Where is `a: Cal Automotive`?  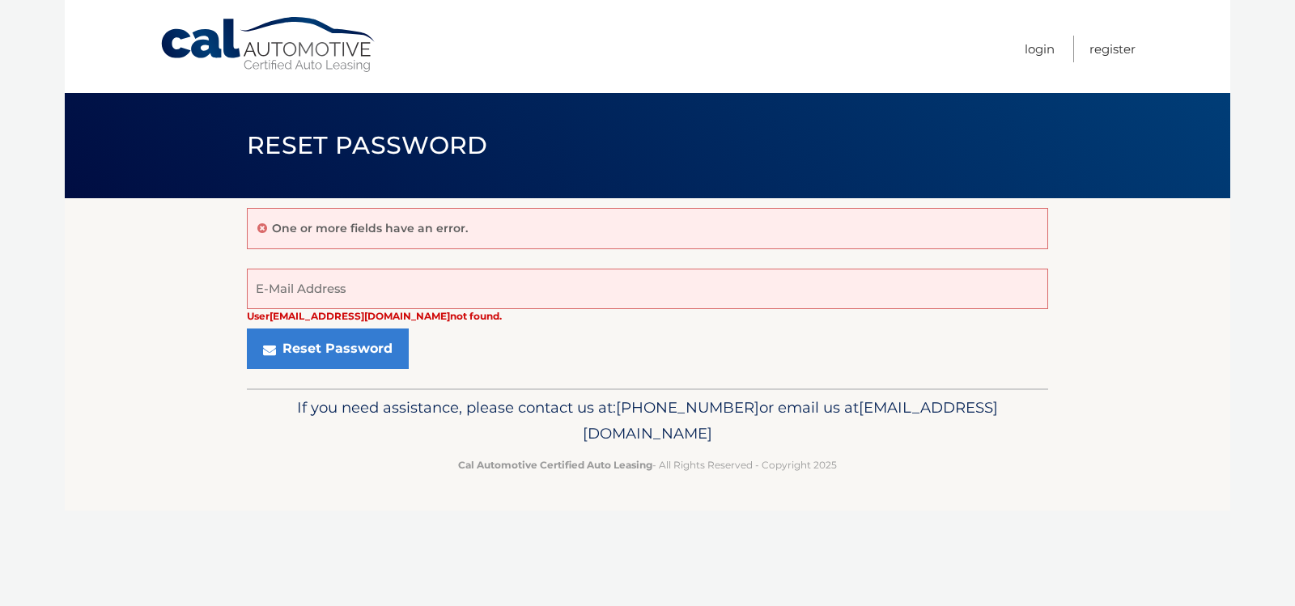
a: Cal Automotive is located at coordinates (269, 45).